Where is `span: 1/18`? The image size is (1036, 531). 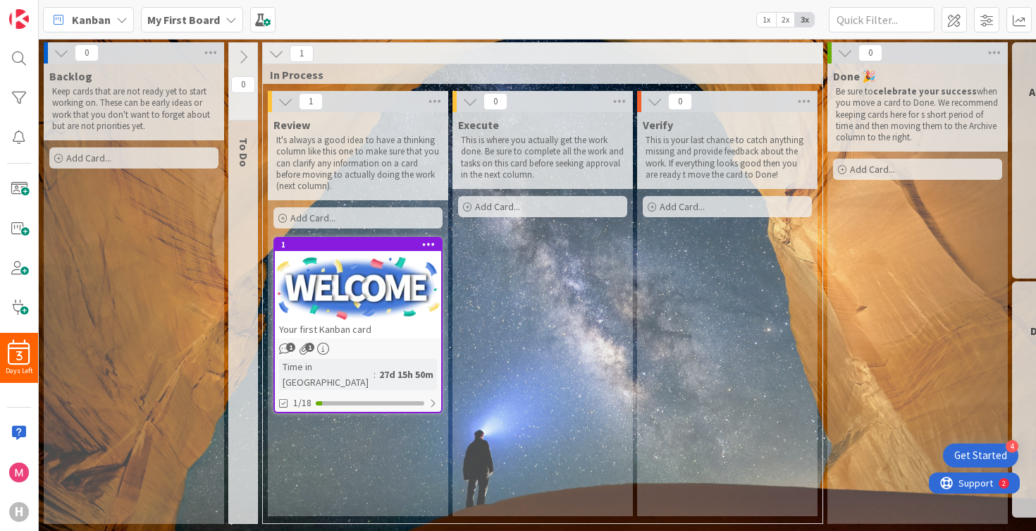
span: 1/18 is located at coordinates (302, 403).